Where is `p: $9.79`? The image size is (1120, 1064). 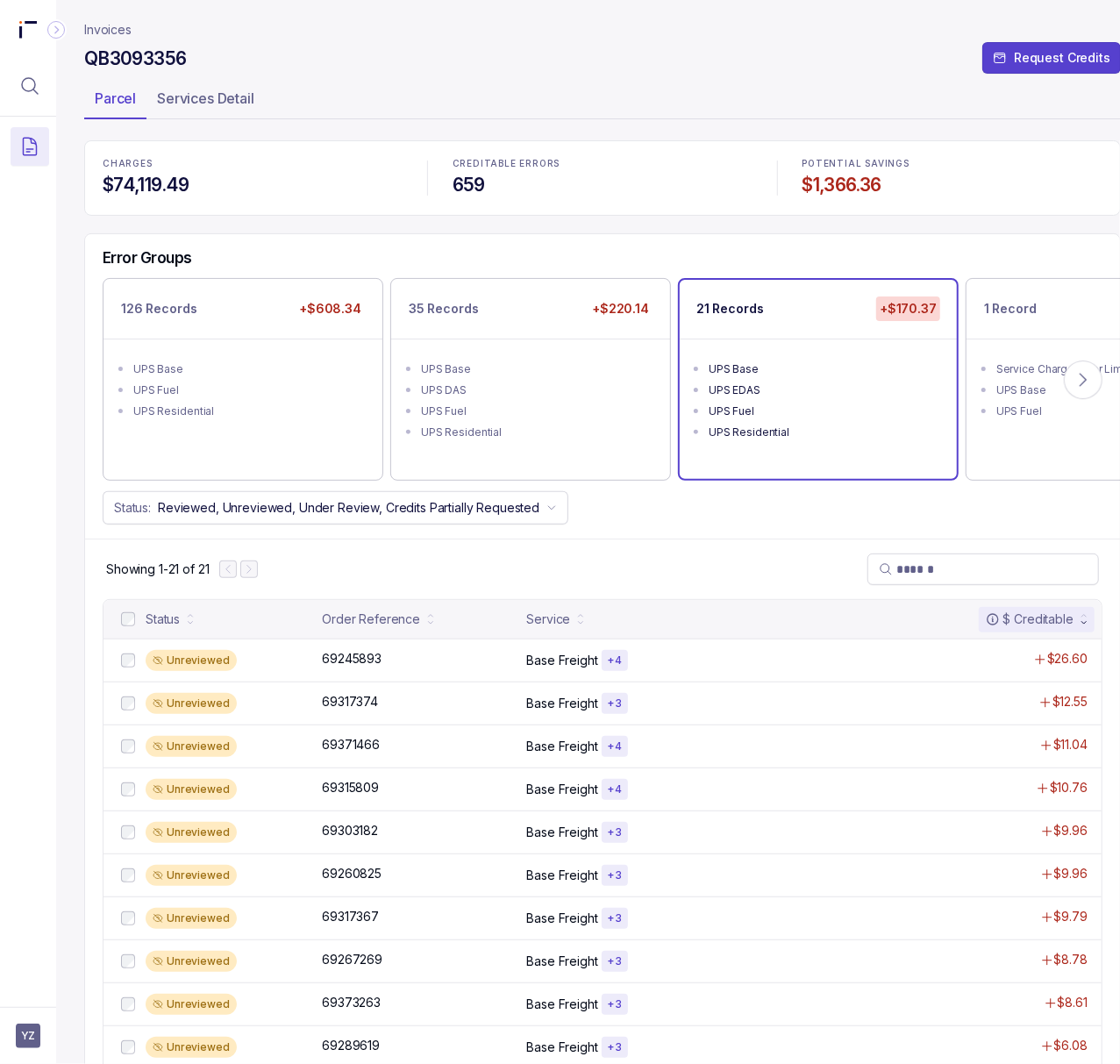 p: $9.79 is located at coordinates (1071, 916).